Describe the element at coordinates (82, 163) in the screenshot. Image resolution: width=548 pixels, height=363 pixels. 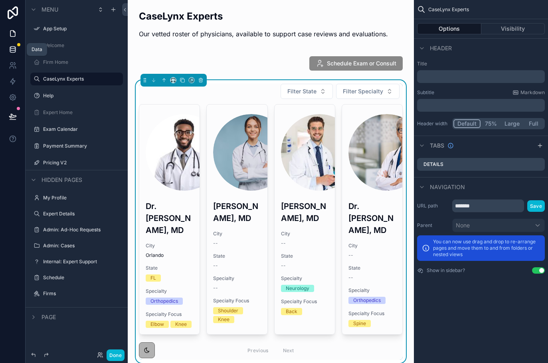
I see `label: Pricing V2` at that location.